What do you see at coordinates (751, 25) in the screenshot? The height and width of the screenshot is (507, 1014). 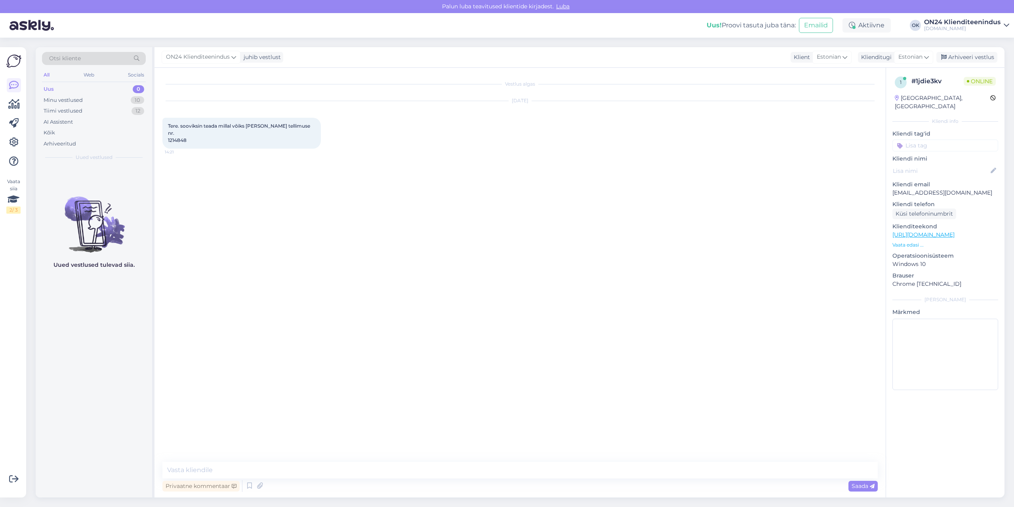 I see `div: Proovi tasuta juba täna:` at bounding box center [751, 25].